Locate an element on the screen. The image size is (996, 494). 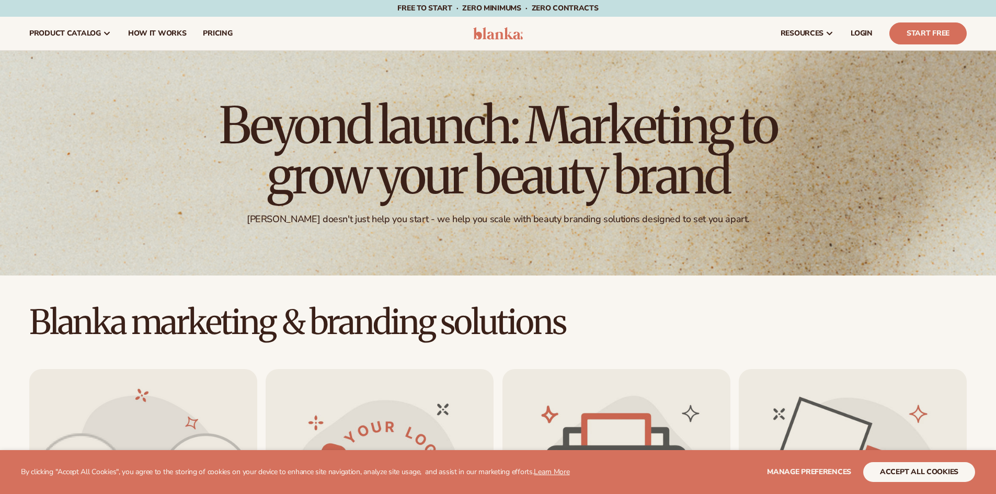
a: logo is located at coordinates (498, 33).